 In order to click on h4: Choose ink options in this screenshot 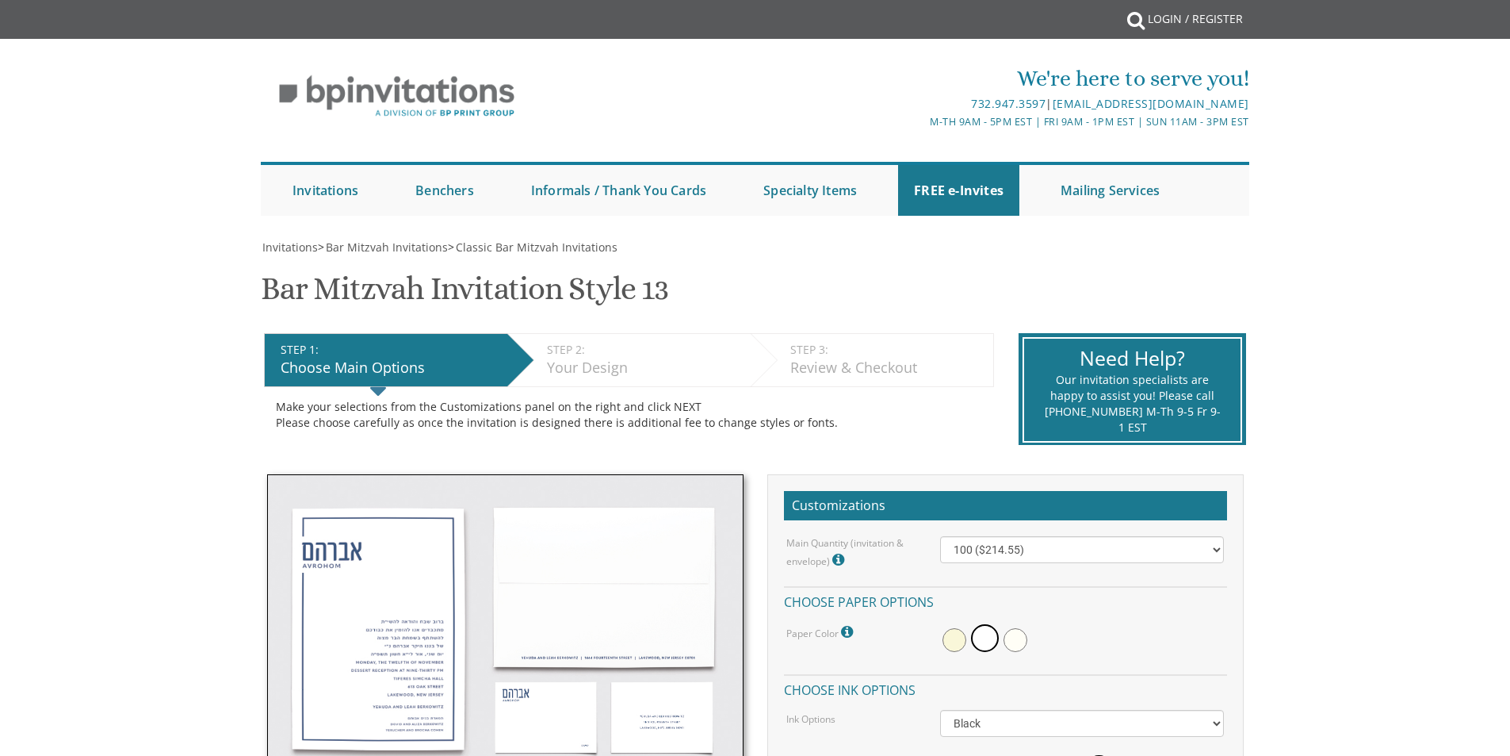, I will do `click(1005, 687)`.